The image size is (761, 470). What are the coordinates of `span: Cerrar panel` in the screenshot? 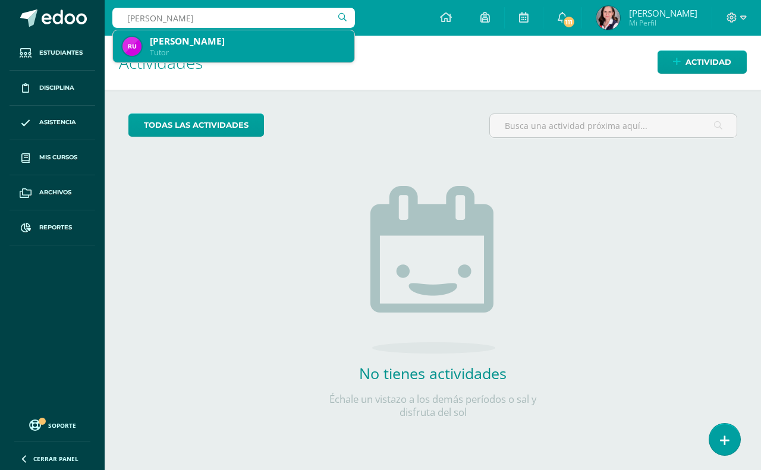 It's located at (56, 459).